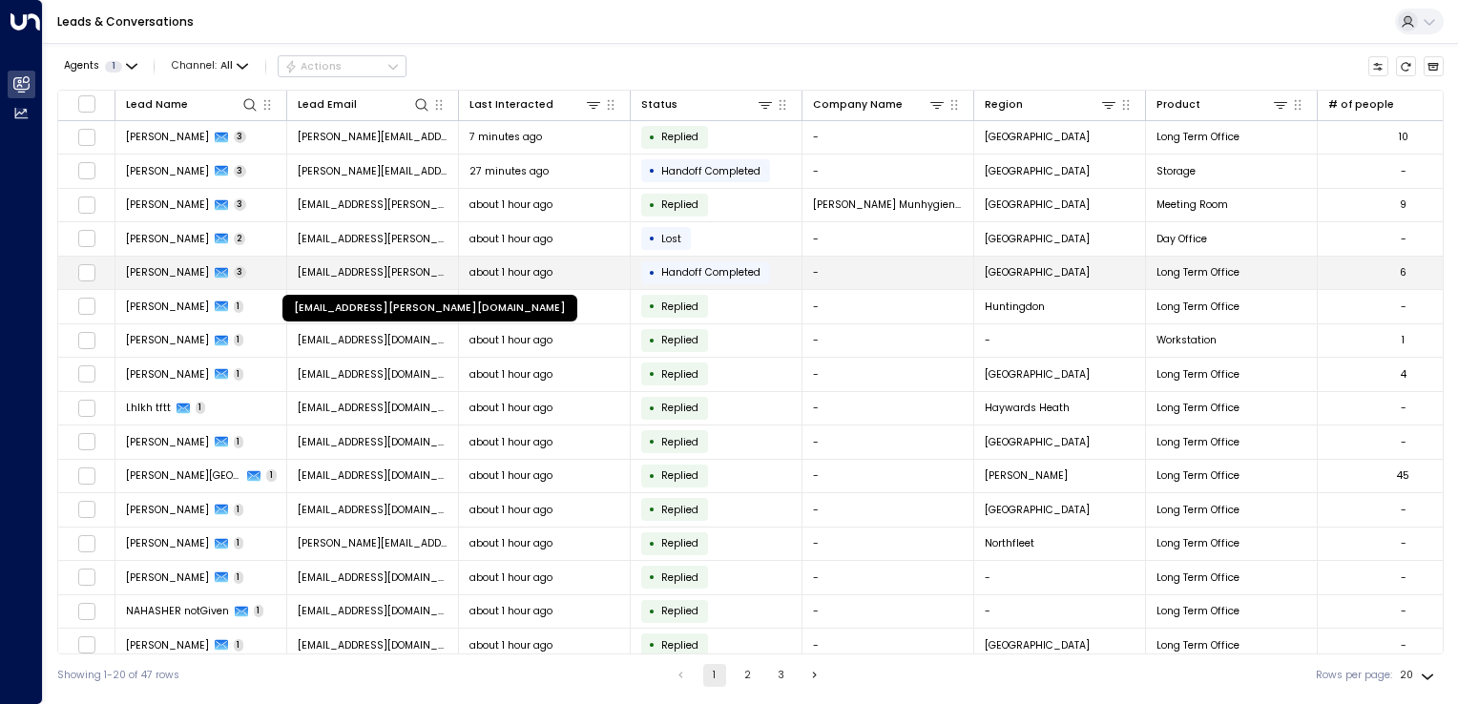 Image resolution: width=1458 pixels, height=704 pixels. I want to click on button: Channel:All, so click(210, 66).